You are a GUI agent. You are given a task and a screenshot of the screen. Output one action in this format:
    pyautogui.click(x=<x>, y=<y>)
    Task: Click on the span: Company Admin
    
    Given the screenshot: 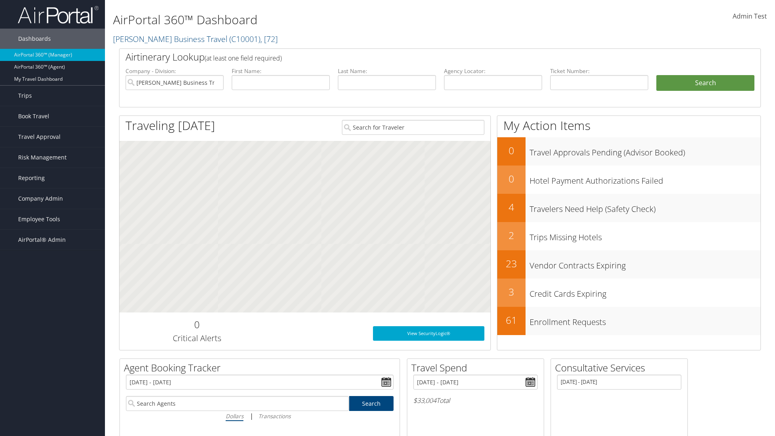 What is the action you would take?
    pyautogui.click(x=40, y=199)
    